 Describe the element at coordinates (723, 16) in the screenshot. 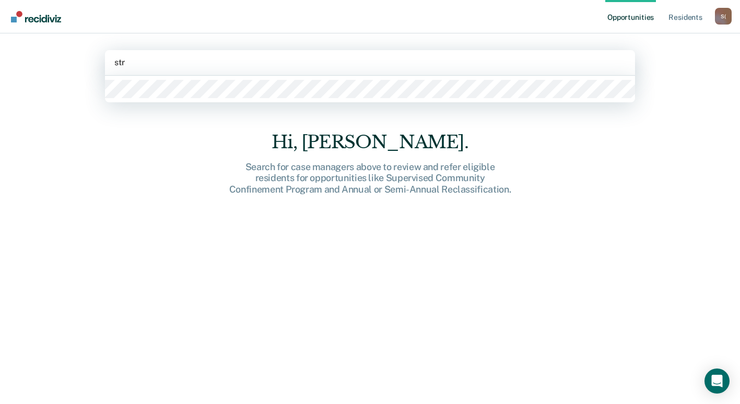

I see `div: S (` at that location.